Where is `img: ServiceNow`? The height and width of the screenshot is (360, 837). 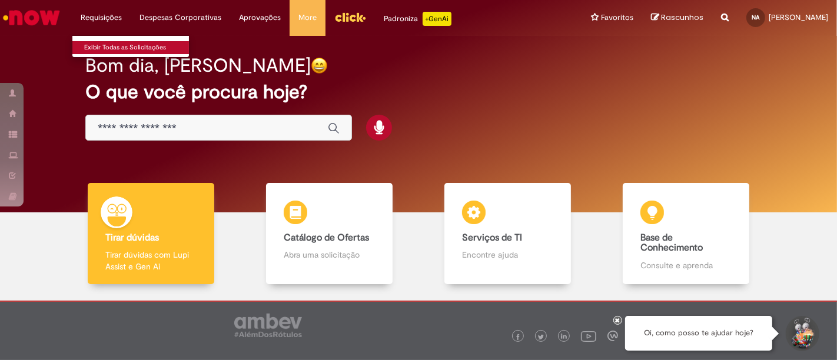
img: ServiceNow is located at coordinates (31, 18).